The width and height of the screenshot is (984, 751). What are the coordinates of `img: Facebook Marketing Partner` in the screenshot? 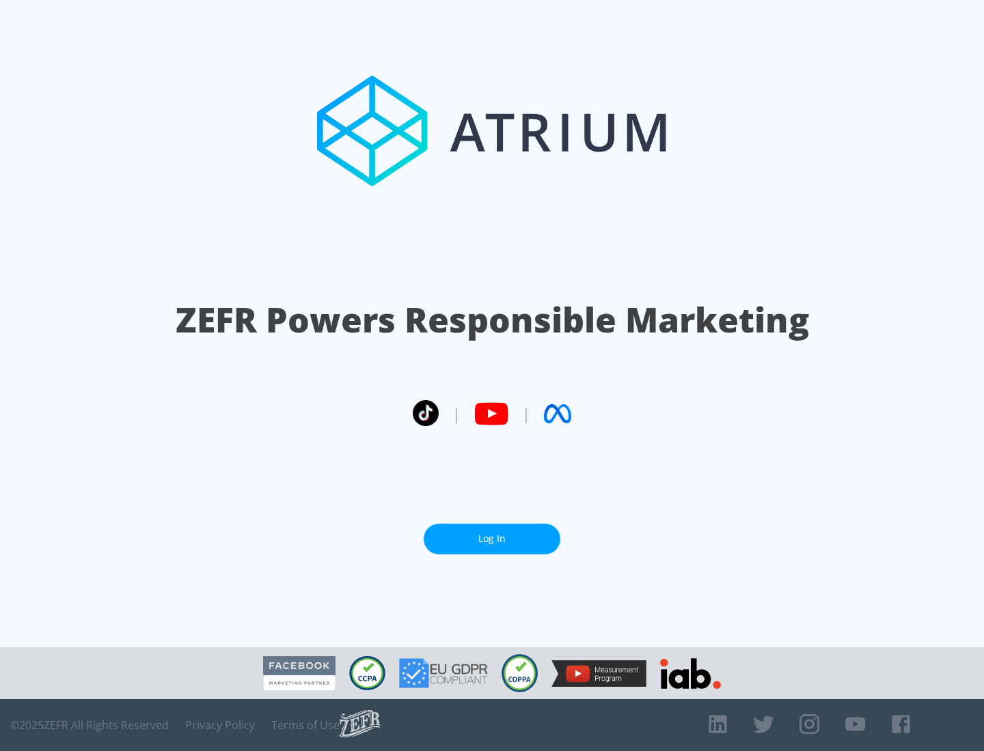 It's located at (299, 673).